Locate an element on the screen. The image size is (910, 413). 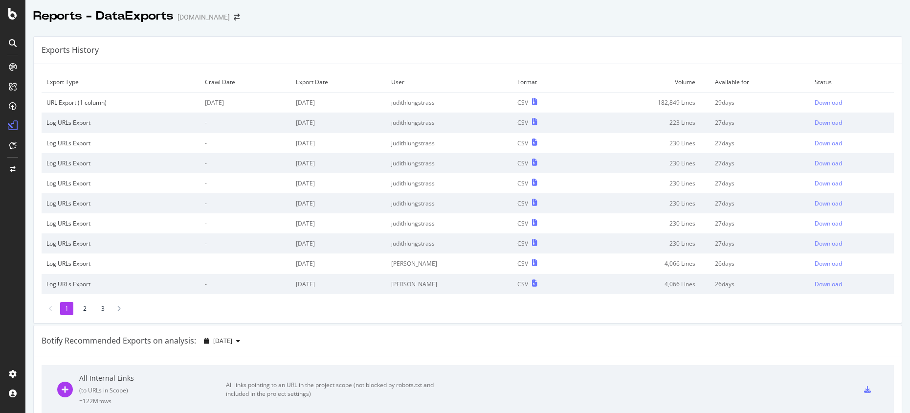
div: Reports - DataExports is located at coordinates (103, 16).